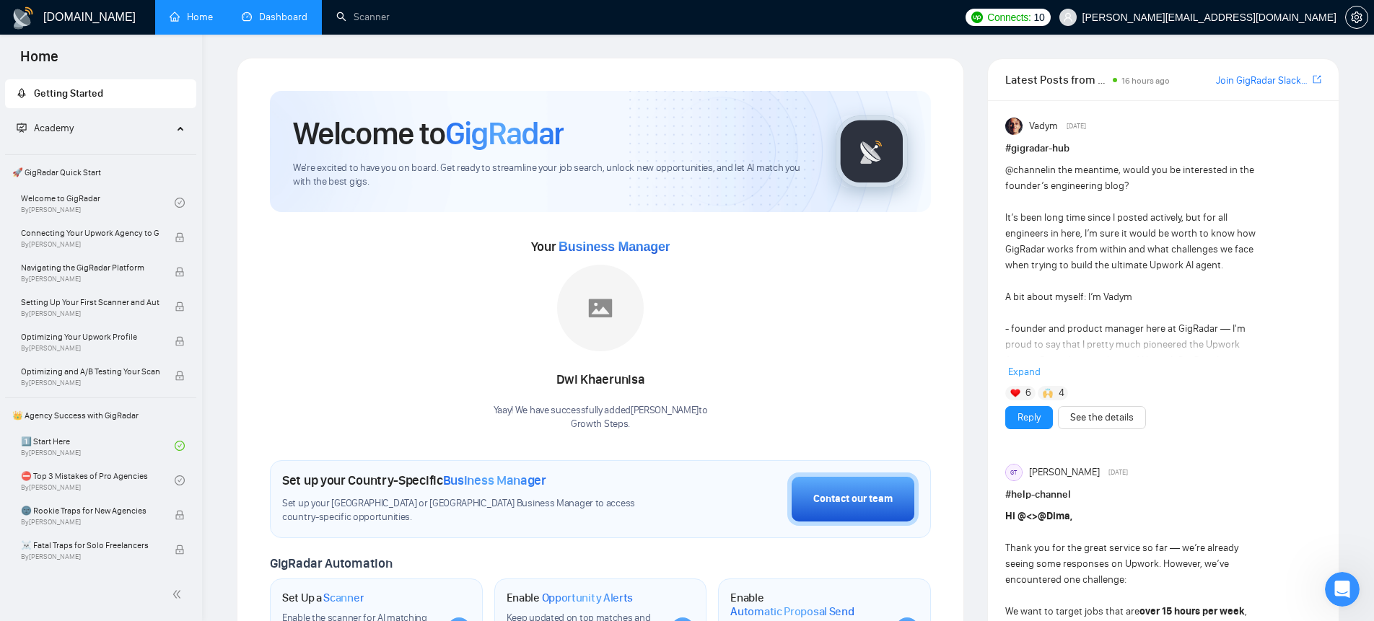 This screenshot has height=621, width=1374. I want to click on h1: Set Up a, so click(323, 598).